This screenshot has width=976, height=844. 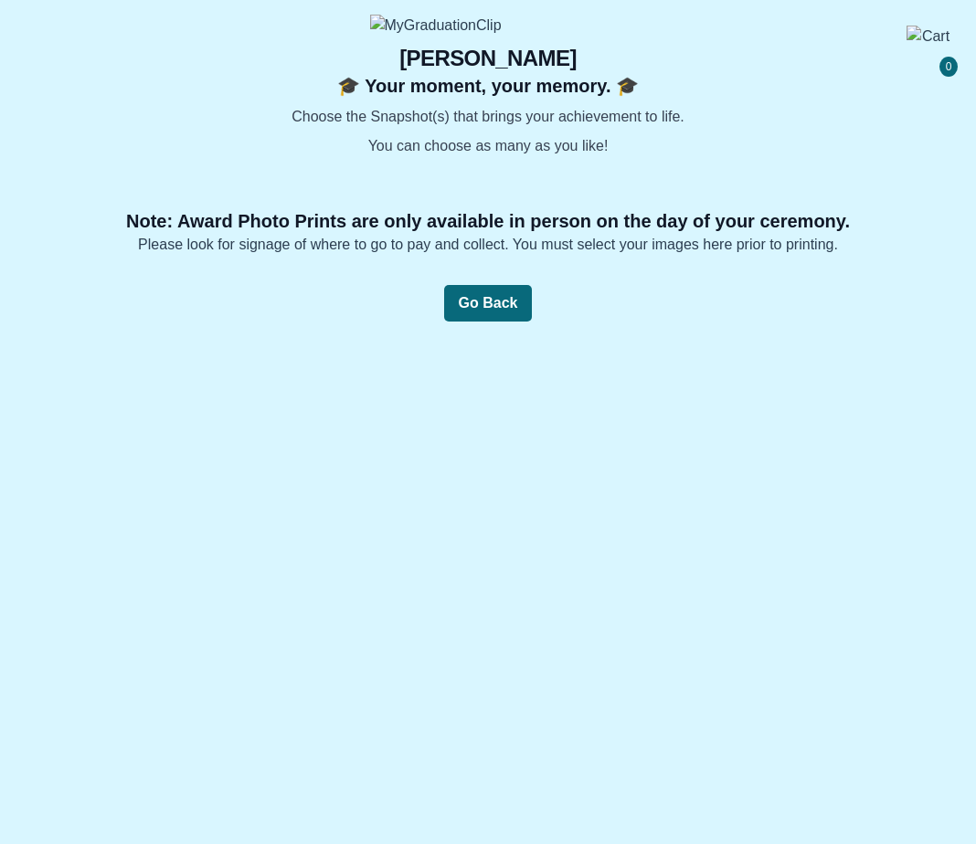 I want to click on button: Go Back, so click(x=488, y=303).